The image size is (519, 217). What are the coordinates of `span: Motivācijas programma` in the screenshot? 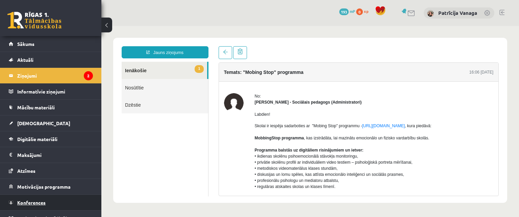 It's located at (44, 187).